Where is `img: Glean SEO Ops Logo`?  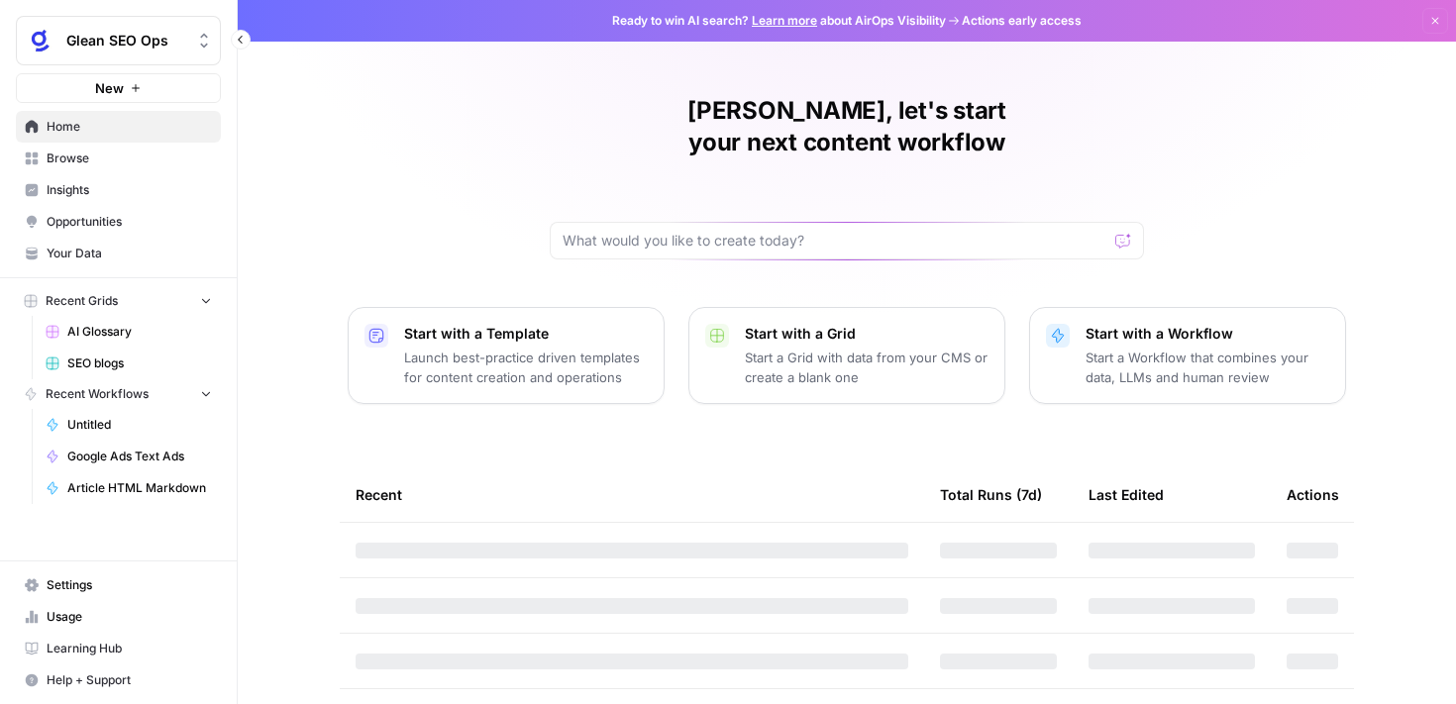 img: Glean SEO Ops Logo is located at coordinates (41, 41).